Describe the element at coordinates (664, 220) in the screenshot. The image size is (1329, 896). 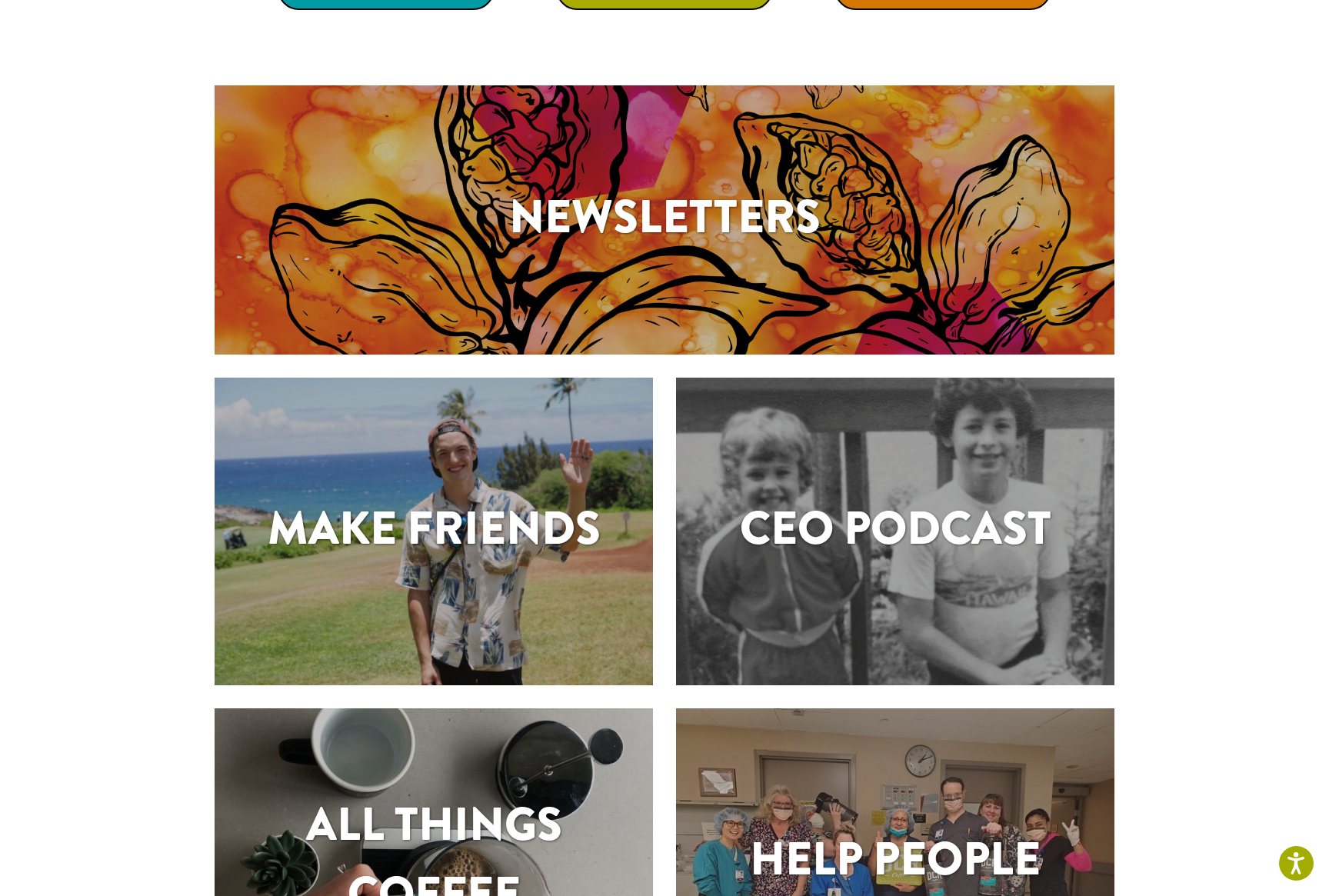
I see `a: Newsletters` at that location.